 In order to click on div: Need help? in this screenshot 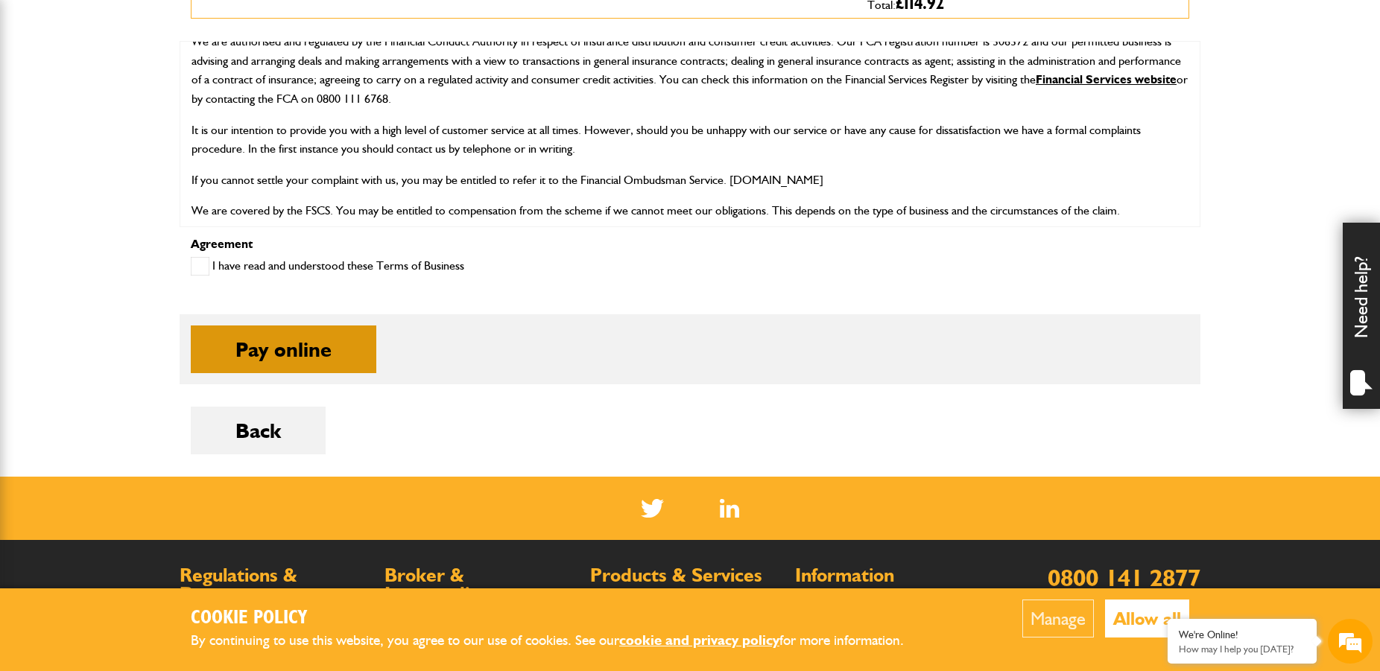, I will do `click(1361, 316)`.